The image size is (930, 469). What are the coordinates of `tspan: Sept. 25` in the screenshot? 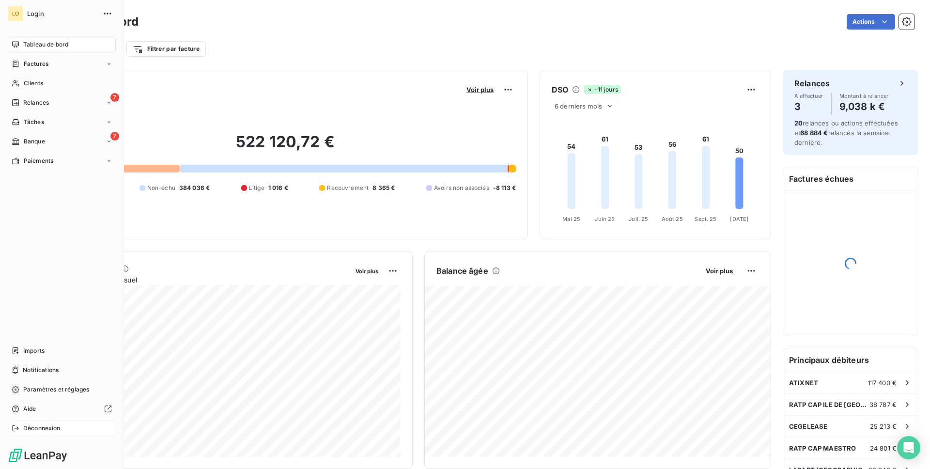 It's located at (705, 219).